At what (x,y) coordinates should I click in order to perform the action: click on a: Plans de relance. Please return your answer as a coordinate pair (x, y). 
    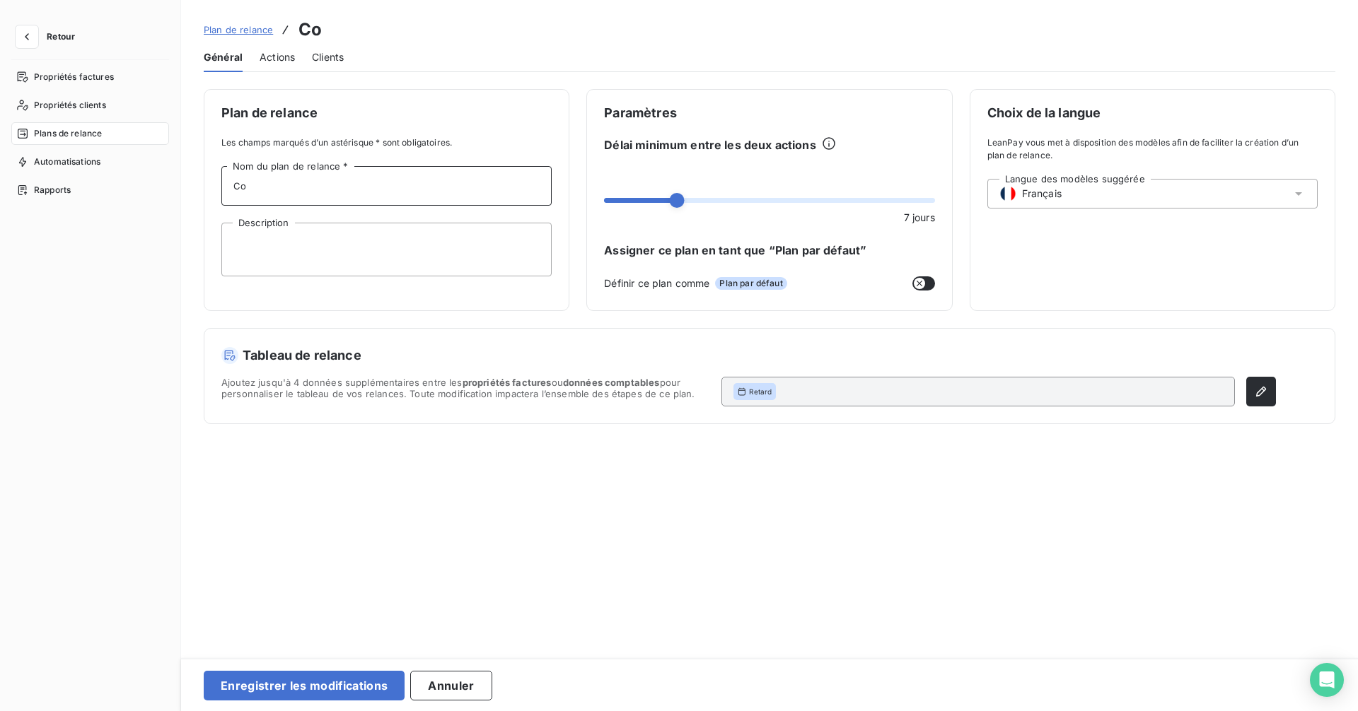
    Looking at the image, I should click on (90, 134).